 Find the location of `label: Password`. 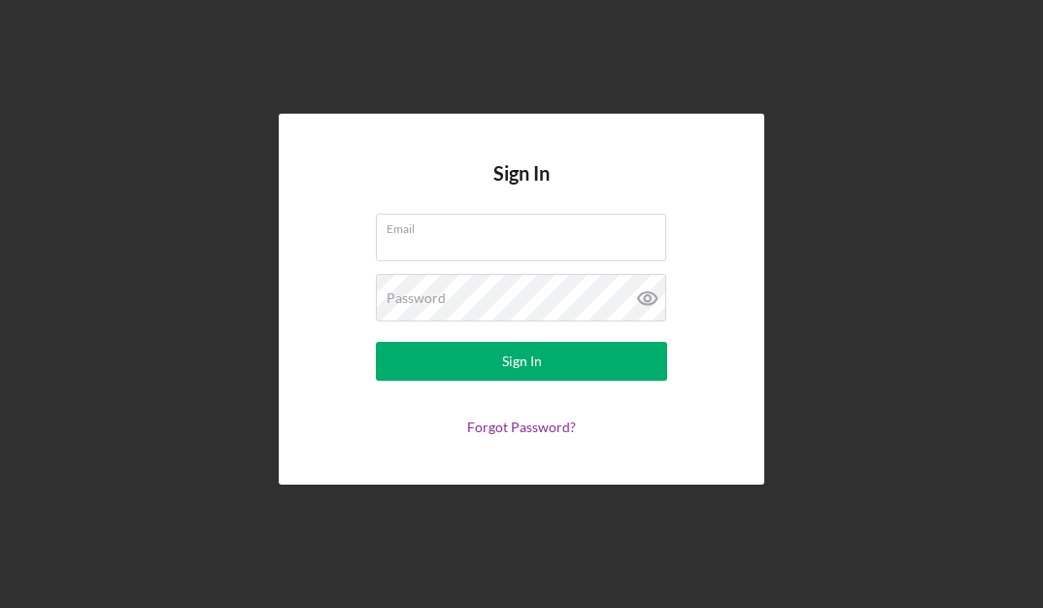

label: Password is located at coordinates (416, 298).